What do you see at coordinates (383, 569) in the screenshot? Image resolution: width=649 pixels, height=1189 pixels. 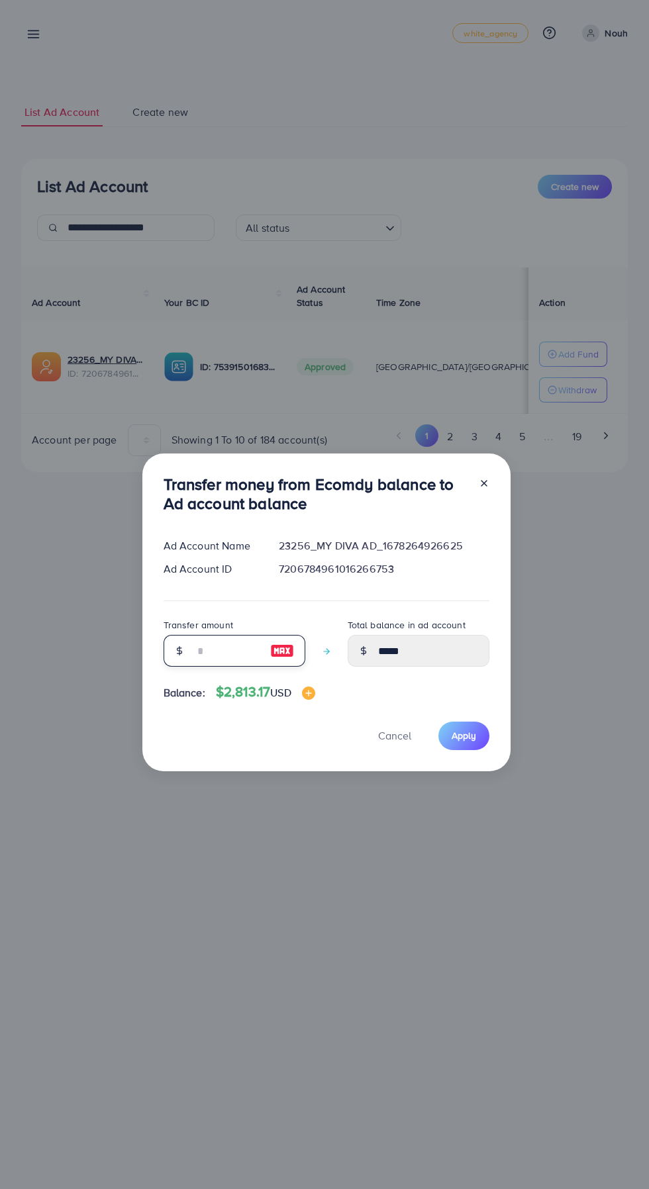 I see `div: 7206784961016266753` at bounding box center [383, 569].